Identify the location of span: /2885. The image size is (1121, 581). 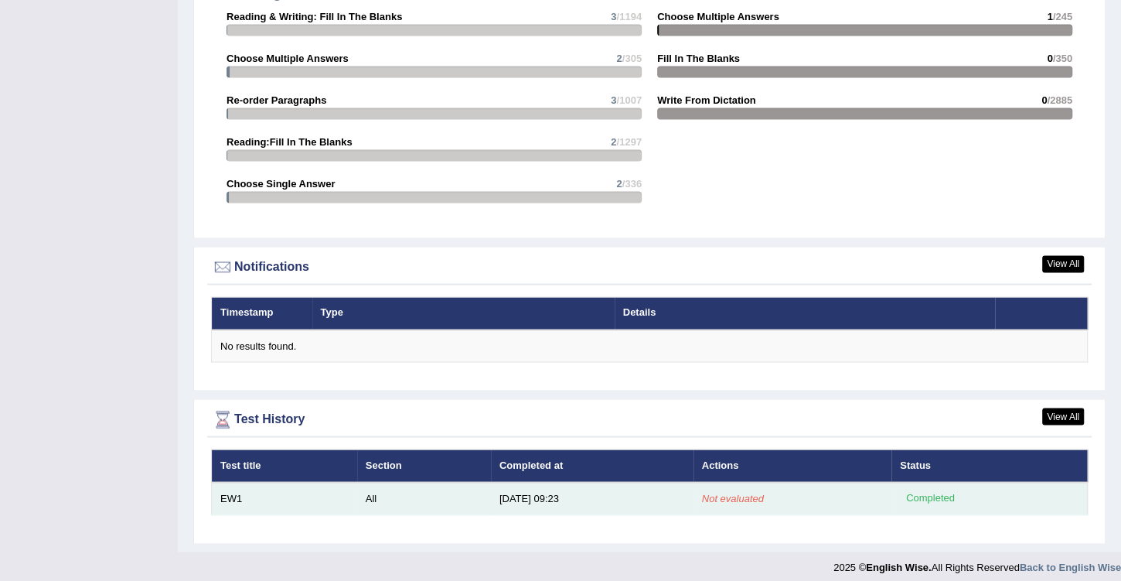
(1059, 100).